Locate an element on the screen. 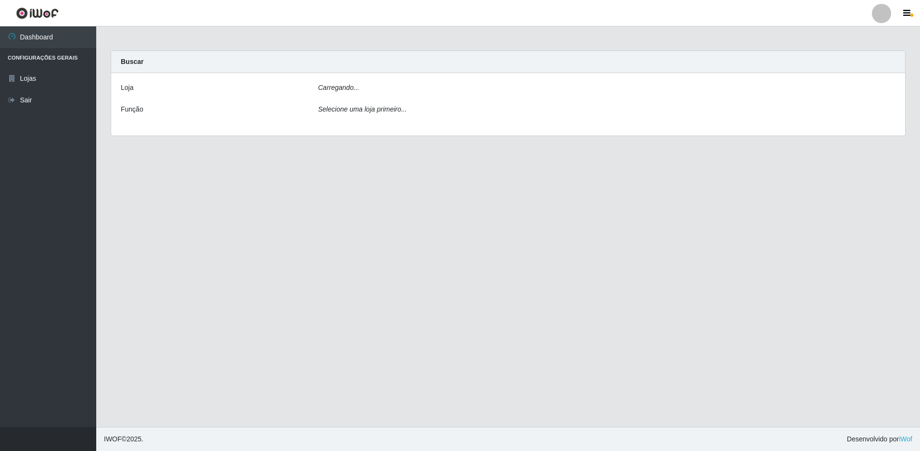 This screenshot has height=451, width=920. a: iWof is located at coordinates (906, 439).